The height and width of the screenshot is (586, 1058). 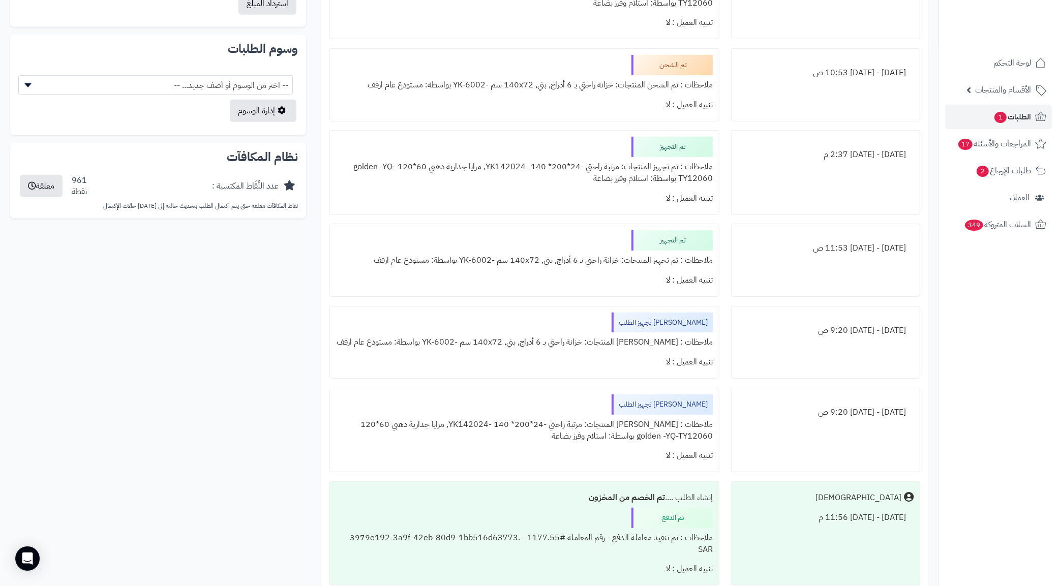 I want to click on a: العملاء, so click(x=999, y=198).